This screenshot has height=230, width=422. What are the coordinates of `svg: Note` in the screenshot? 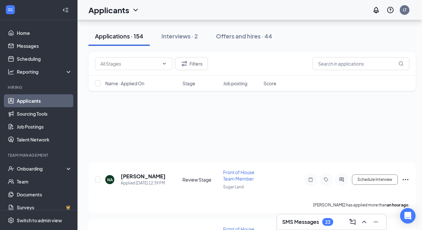 It's located at (310, 179).